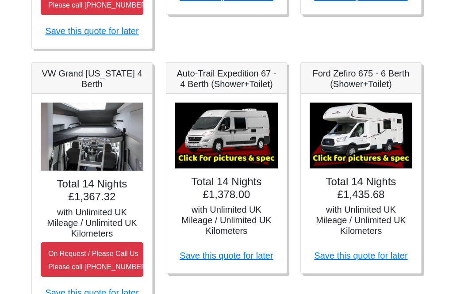  I want to click on h5: Auto-Trail Expedition 67 - 4 Berth (Shower+Toilet), so click(227, 79).